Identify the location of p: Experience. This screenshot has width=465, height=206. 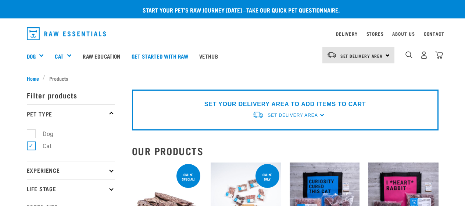
(71, 170).